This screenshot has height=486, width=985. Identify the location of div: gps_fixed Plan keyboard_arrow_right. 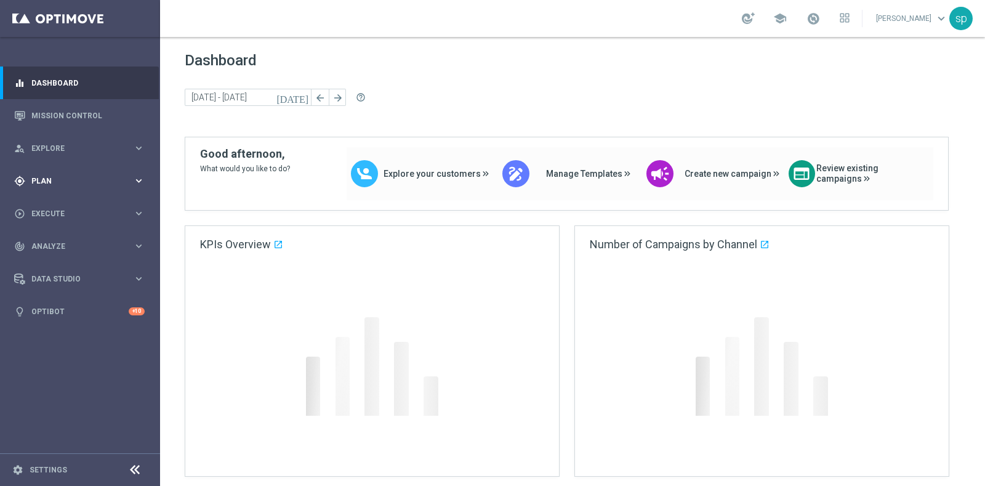
(79, 181).